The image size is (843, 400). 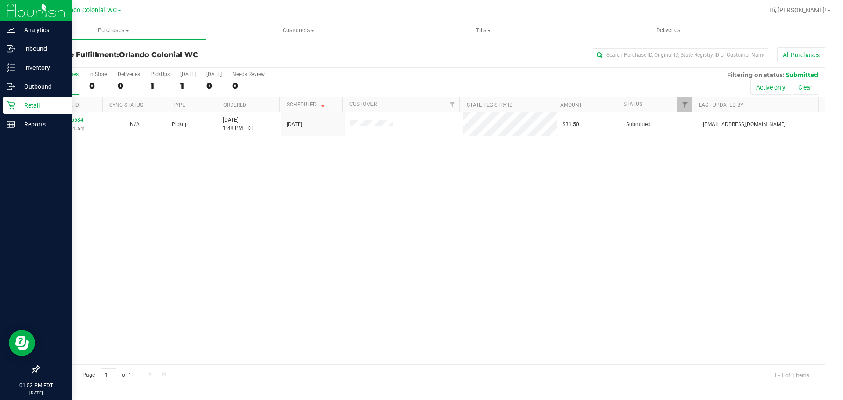 I want to click on a: Tills, so click(x=483, y=30).